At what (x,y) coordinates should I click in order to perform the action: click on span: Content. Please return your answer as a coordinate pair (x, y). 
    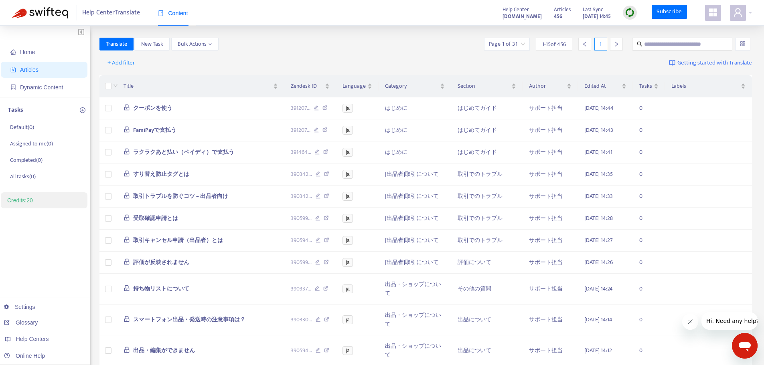
    Looking at the image, I should click on (173, 13).